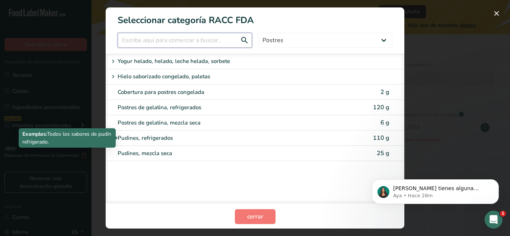 This screenshot has width=510, height=236. What do you see at coordinates (223, 138) in the screenshot?
I see `div: Pudines, refrigerados` at bounding box center [223, 138].